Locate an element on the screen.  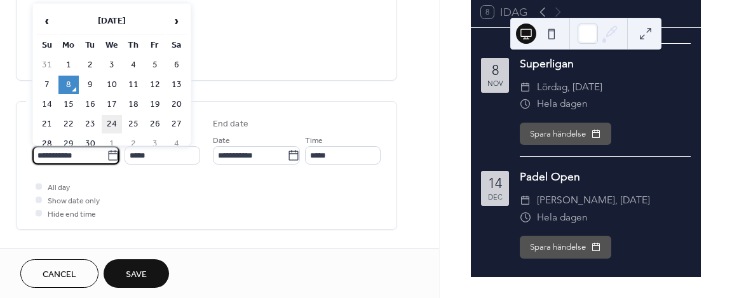
td: 28 is located at coordinates (47, 144).